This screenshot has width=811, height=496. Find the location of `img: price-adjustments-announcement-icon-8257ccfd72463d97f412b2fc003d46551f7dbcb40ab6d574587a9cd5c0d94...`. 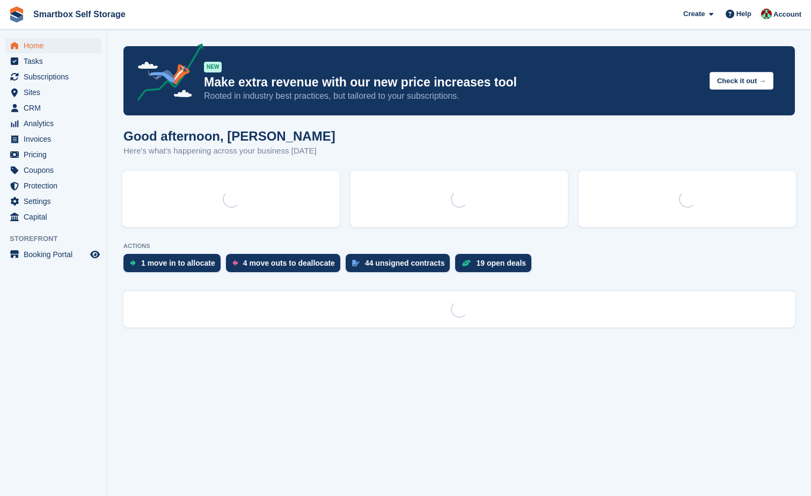

img: price-adjustments-announcement-icon-8257ccfd72463d97f412b2fc003d46551f7dbcb40ab6d574587a9cd5c0d94... is located at coordinates (166, 74).